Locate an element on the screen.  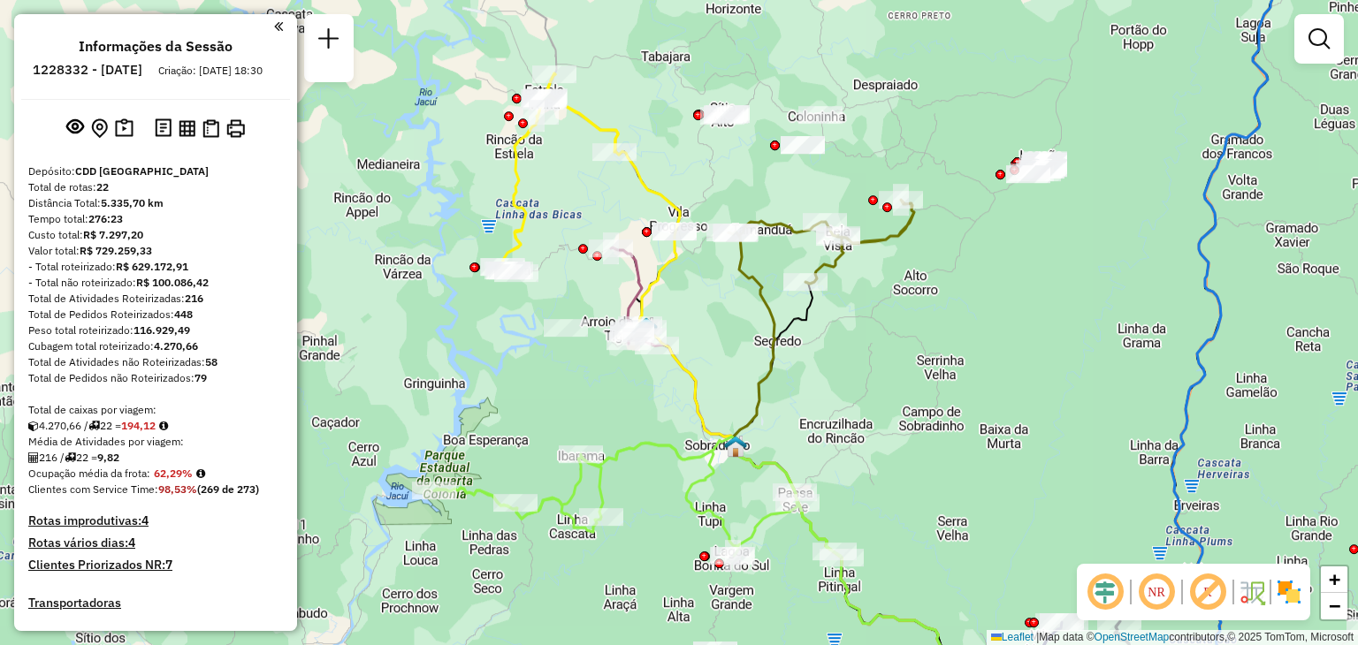
div: Cubagem total roteirizado: is located at coordinates (156, 346).